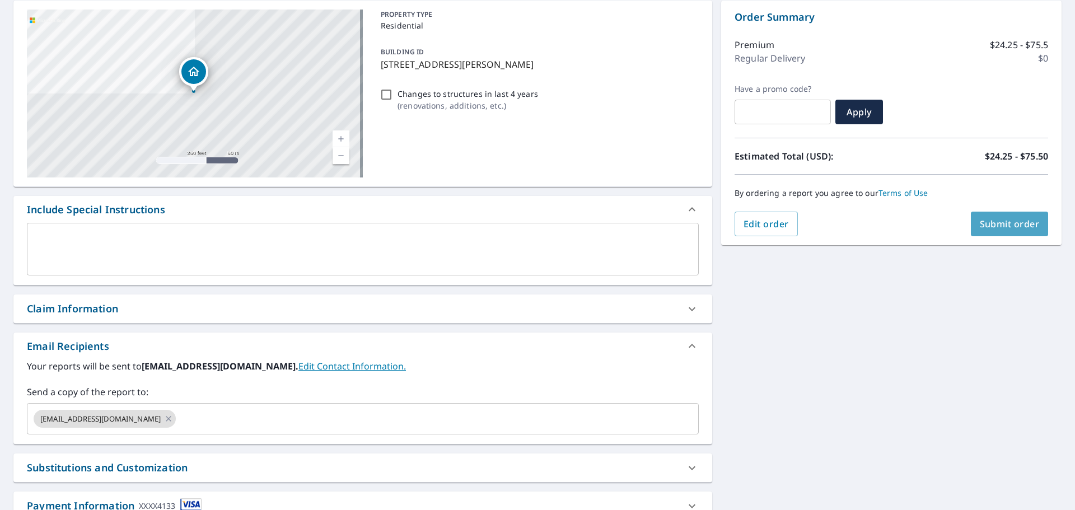  I want to click on p: Residential, so click(538, 25).